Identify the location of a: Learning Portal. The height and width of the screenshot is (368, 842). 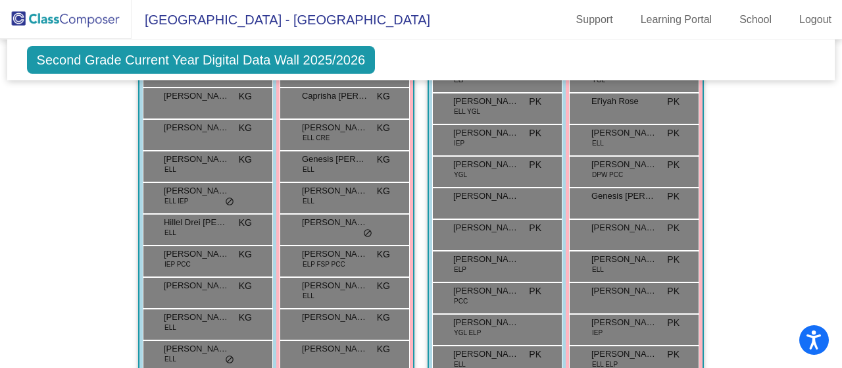
(676, 20).